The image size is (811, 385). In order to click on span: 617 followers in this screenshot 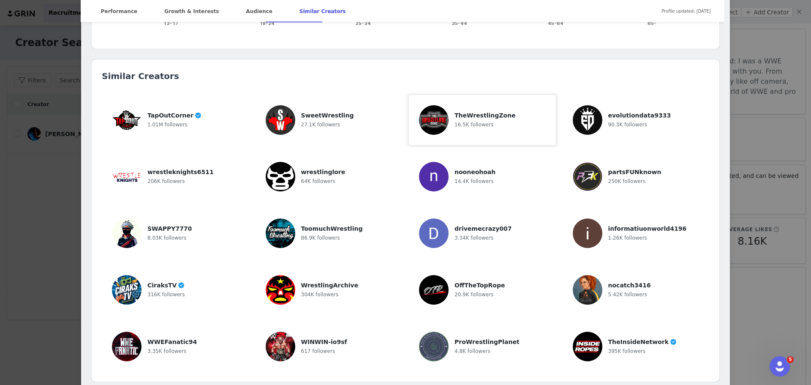, I will do `click(318, 351)`.